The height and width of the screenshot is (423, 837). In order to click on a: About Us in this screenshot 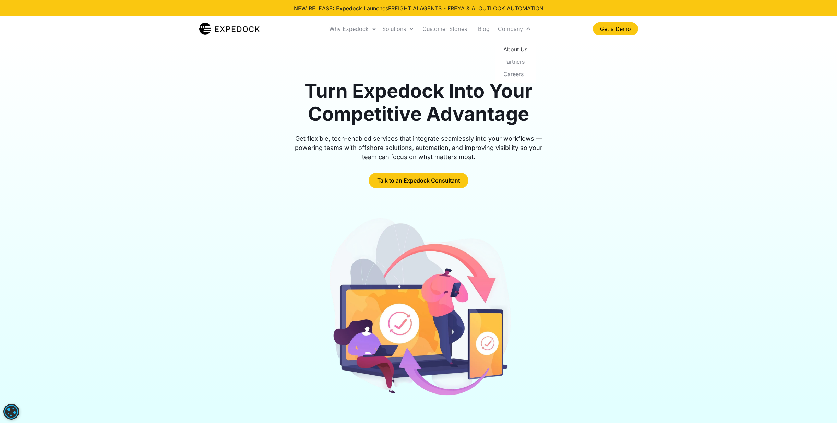, I will do `click(515, 49)`.